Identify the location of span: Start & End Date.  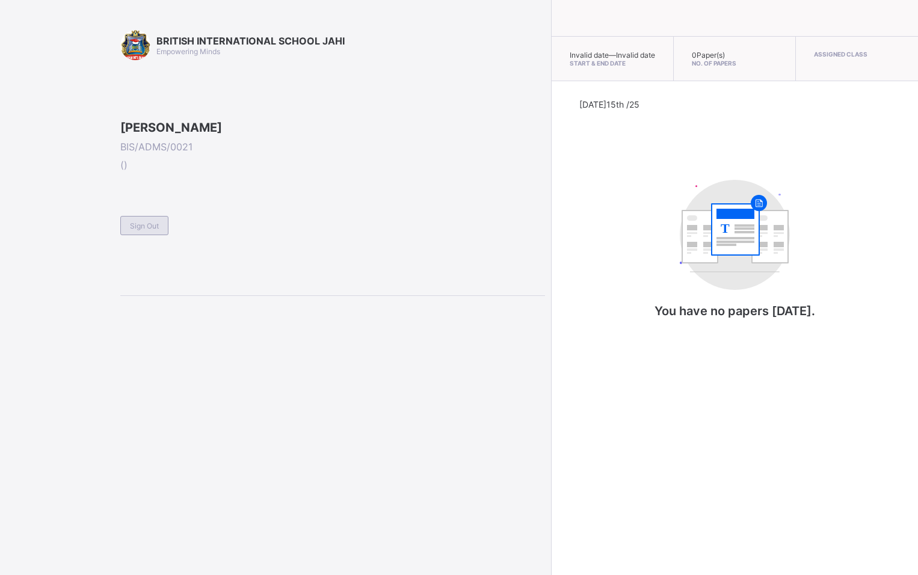
(612, 63).